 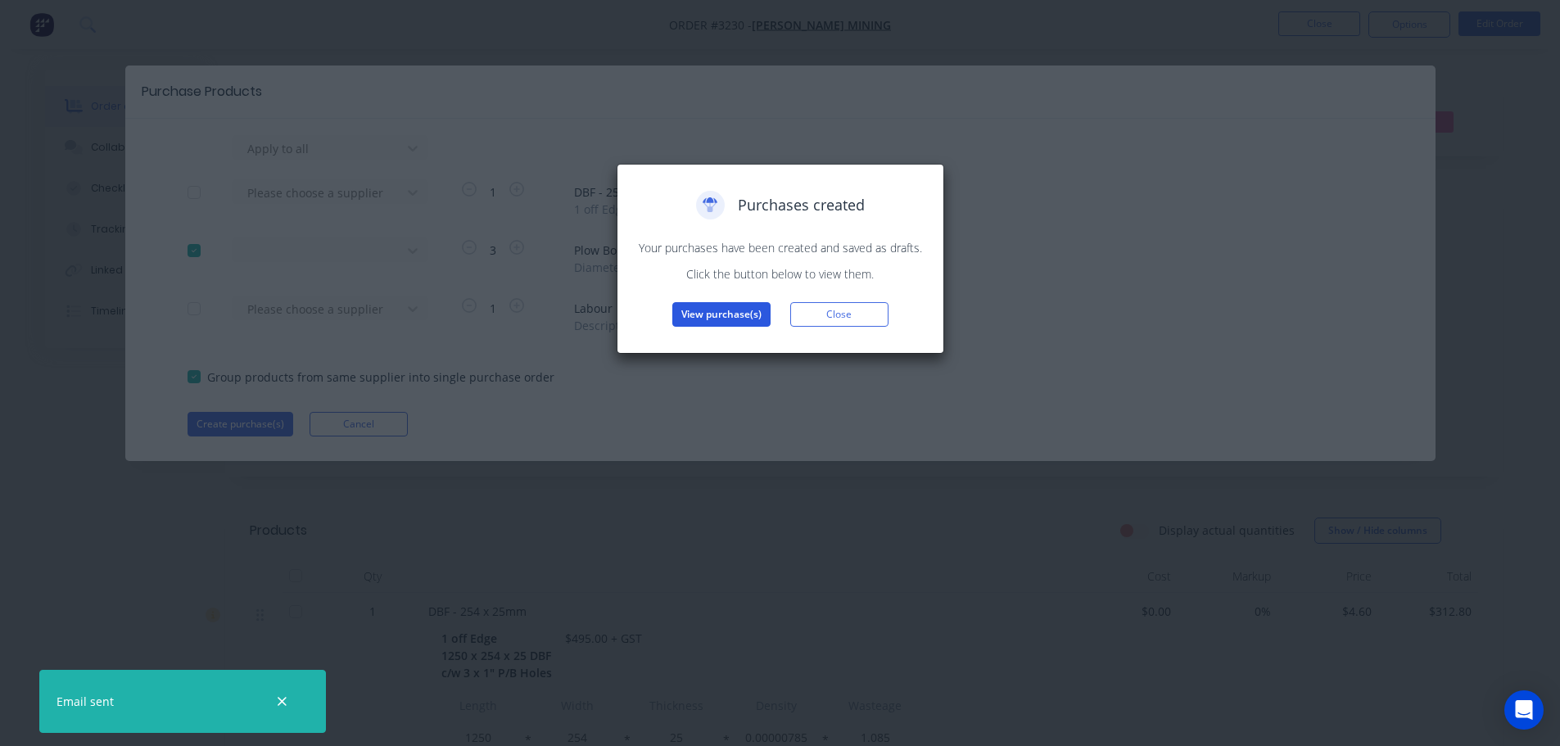 What do you see at coordinates (1524, 710) in the screenshot?
I see `div: Open Intercom Messenger` at bounding box center [1524, 710].